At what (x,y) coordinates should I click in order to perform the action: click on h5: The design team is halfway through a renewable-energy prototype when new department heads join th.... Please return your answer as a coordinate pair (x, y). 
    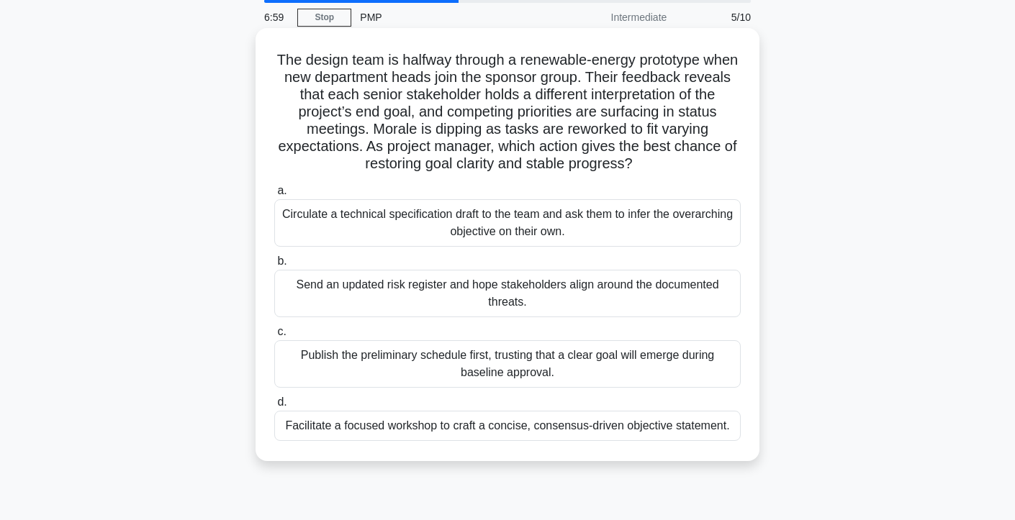
    Looking at the image, I should click on (507, 112).